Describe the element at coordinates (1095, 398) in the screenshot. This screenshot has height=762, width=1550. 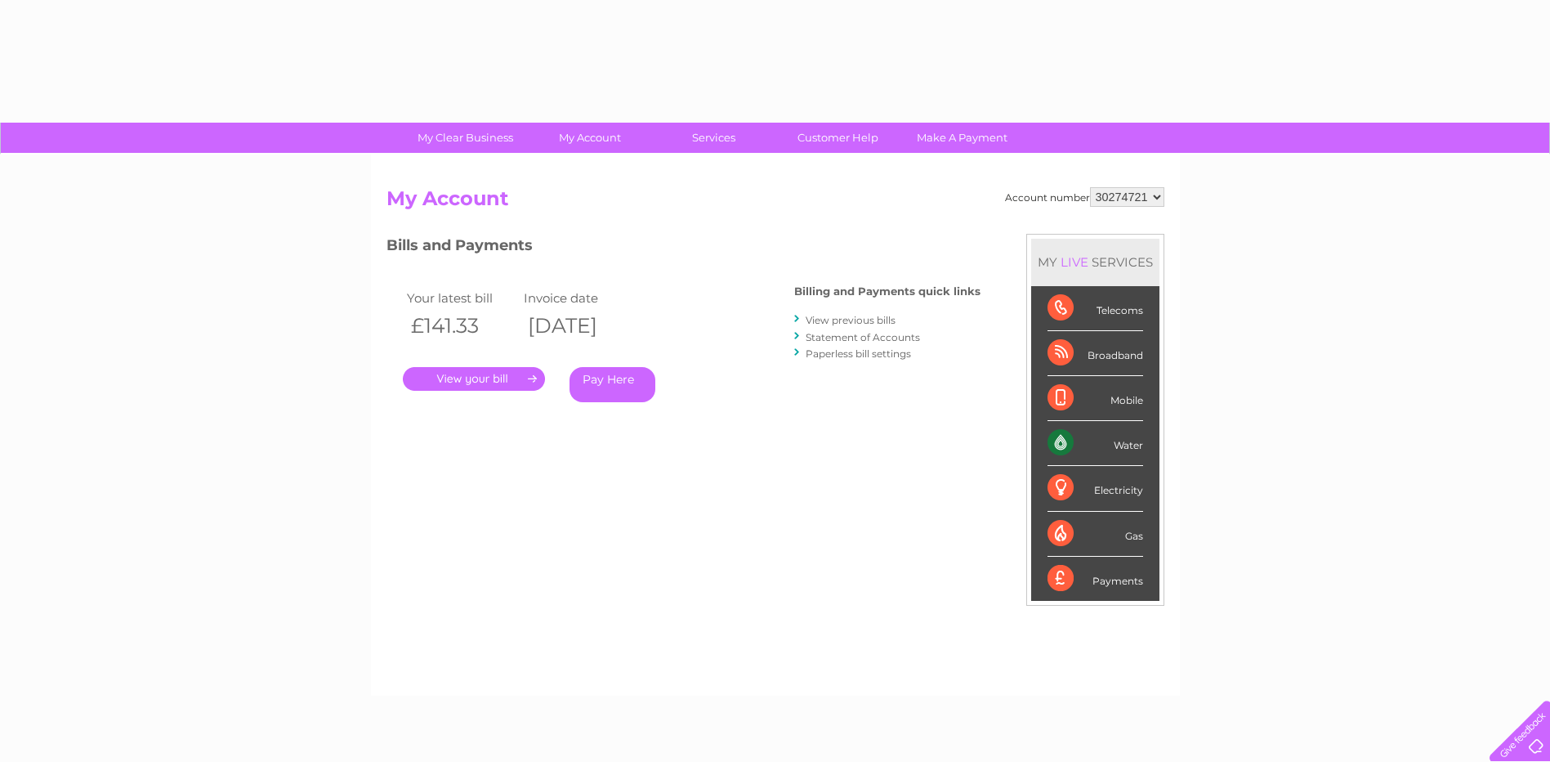
I see `div: Mobile` at that location.